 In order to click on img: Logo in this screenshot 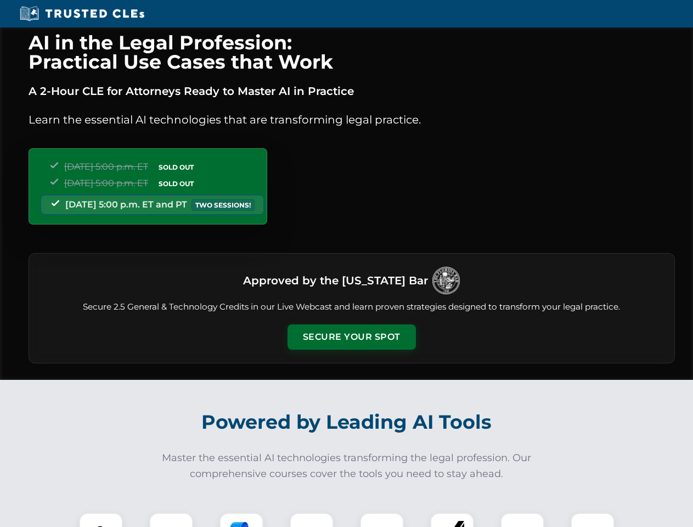, I will do `click(446, 280)`.